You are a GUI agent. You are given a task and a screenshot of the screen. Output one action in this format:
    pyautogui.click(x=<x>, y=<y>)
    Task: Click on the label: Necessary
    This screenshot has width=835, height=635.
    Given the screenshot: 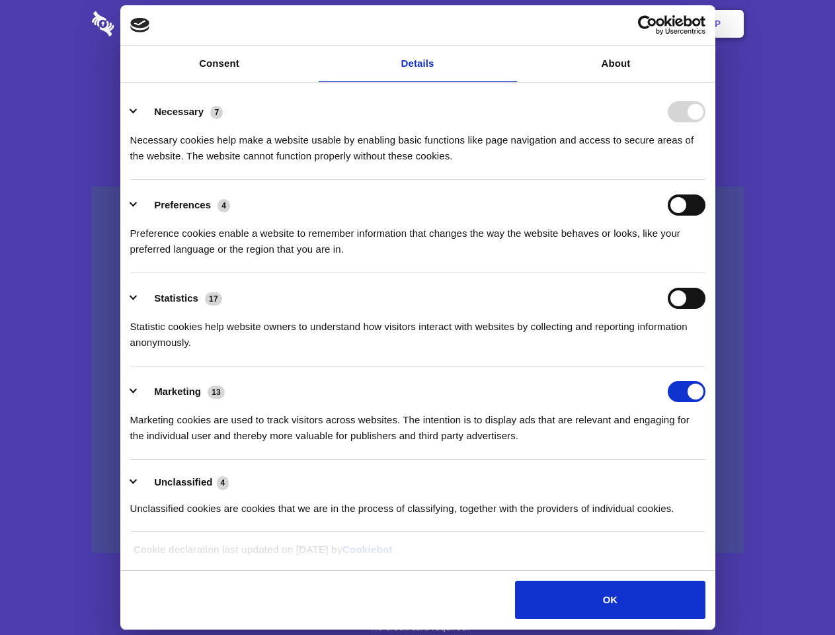 What is the action you would take?
    pyautogui.click(x=179, y=111)
    